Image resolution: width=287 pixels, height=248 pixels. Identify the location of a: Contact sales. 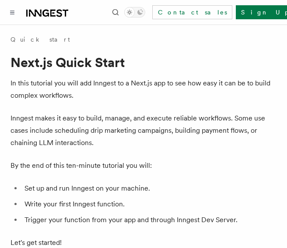
(192, 12).